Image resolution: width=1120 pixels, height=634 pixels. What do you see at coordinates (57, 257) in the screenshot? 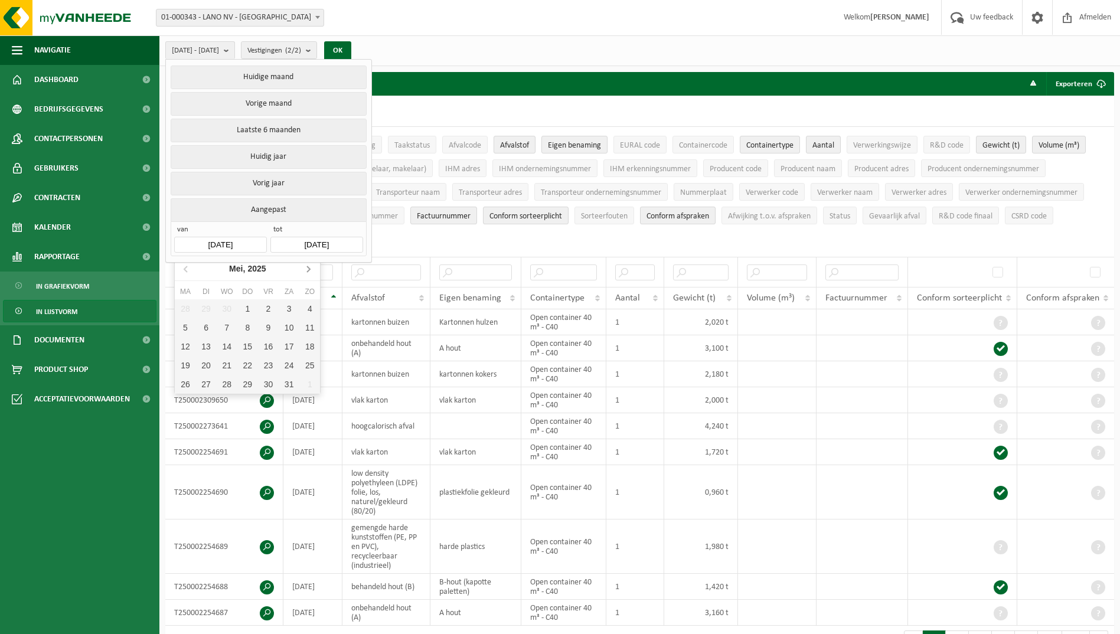
I see `span: Rapportage` at bounding box center [57, 257].